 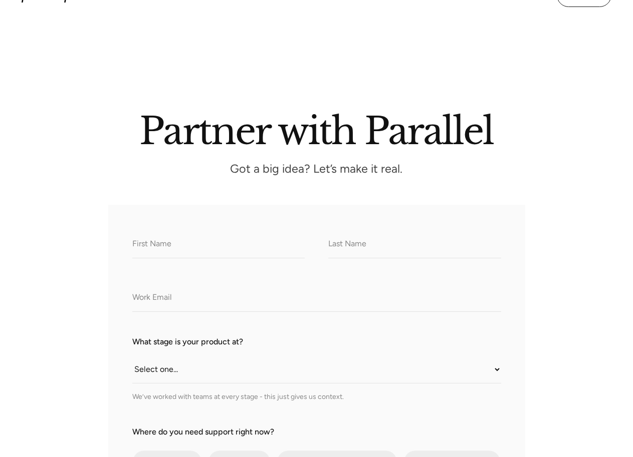 I want to click on h2: Partner with Parallel, so click(x=316, y=129).